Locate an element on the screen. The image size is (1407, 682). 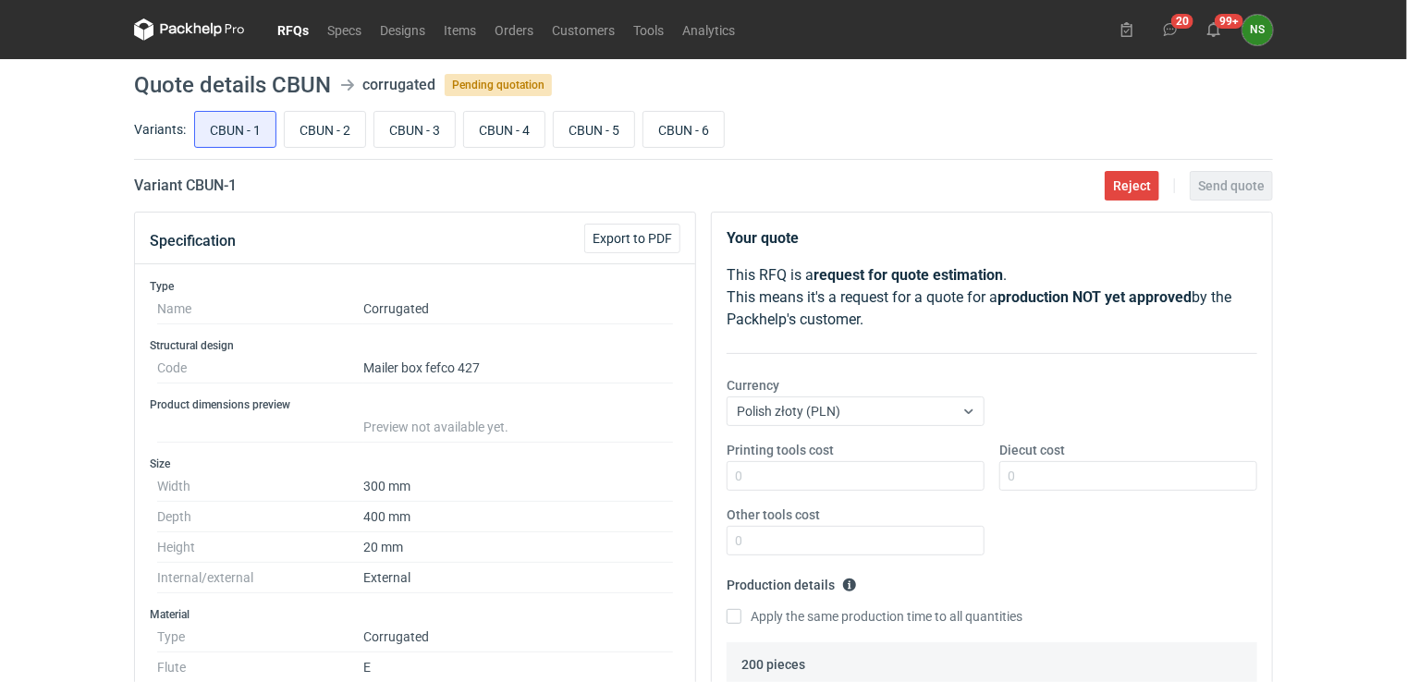
h3: Size is located at coordinates (415, 464).